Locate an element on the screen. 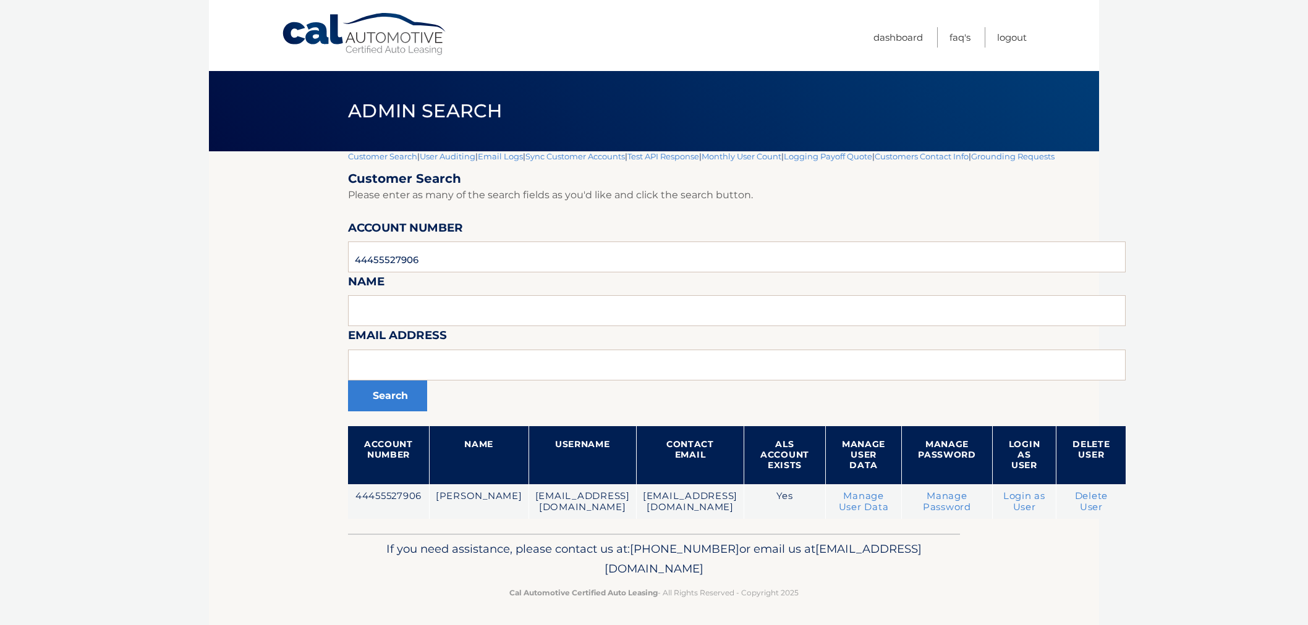  a: Customers Contact Info is located at coordinates (921, 156).